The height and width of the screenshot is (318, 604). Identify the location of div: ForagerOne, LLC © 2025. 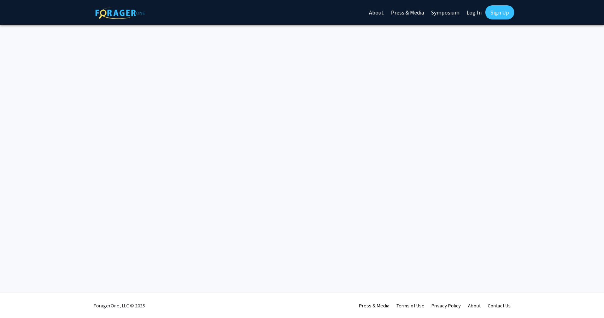
(119, 305).